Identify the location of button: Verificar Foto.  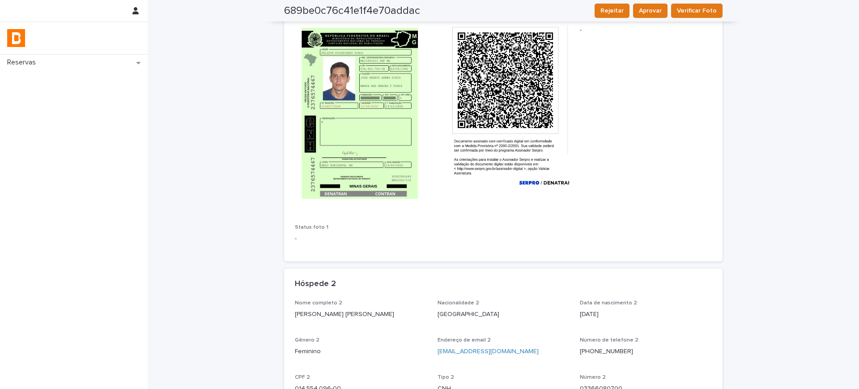
(697, 11).